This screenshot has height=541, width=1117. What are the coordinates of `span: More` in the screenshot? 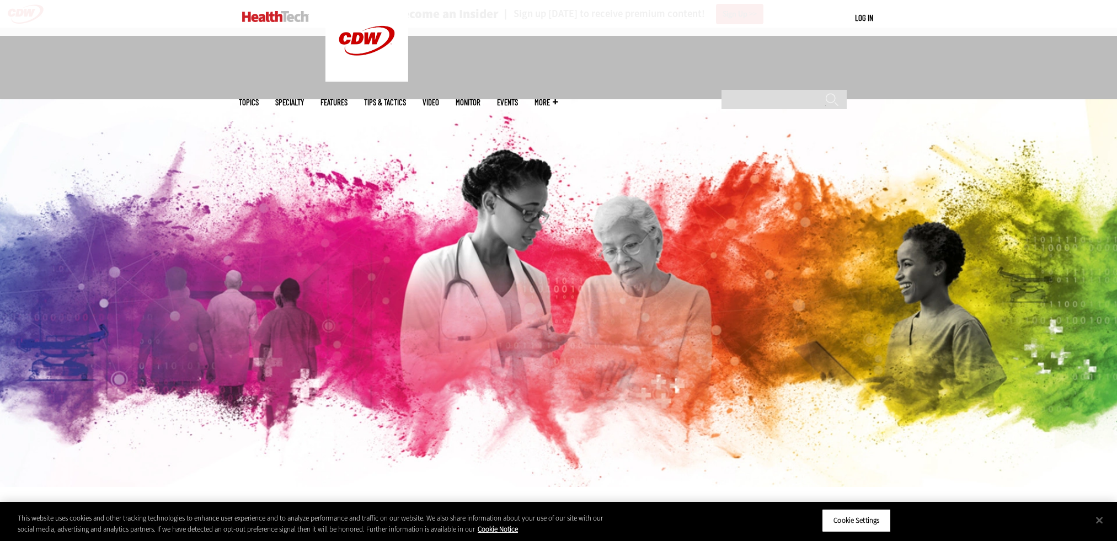 It's located at (546, 102).